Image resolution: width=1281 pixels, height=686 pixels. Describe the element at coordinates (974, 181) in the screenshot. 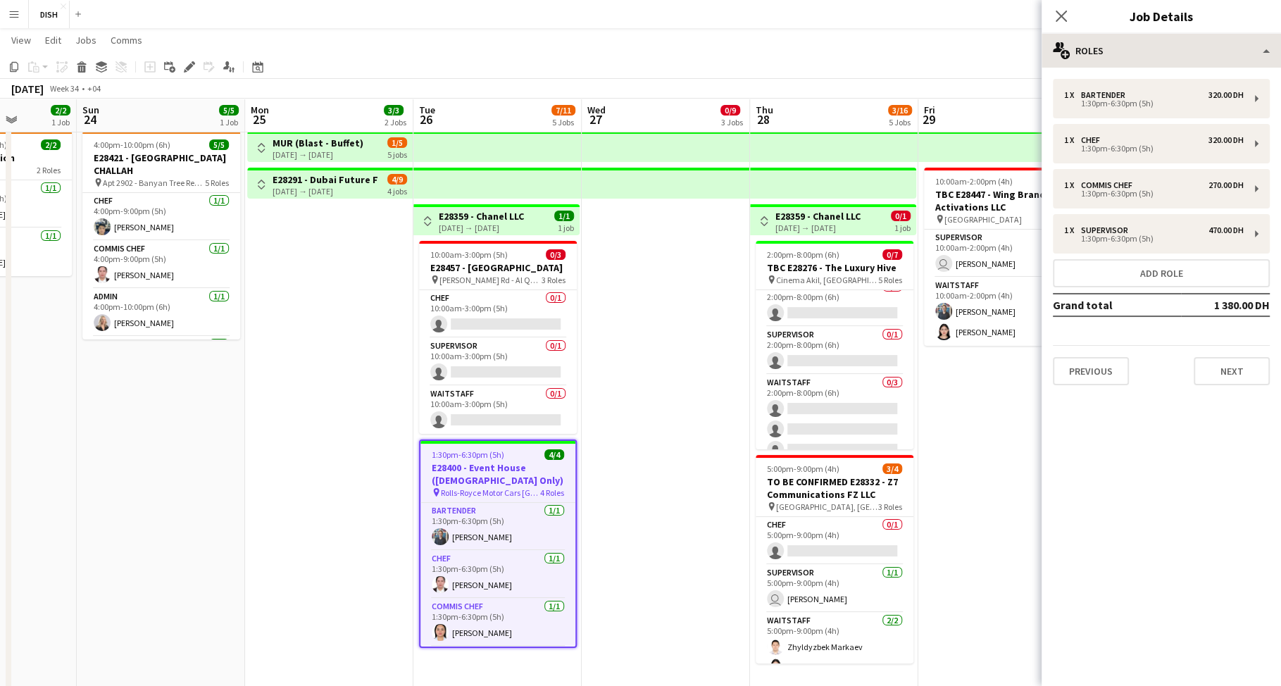

I see `span: 10:00am-2:00pm (4h)` at that location.